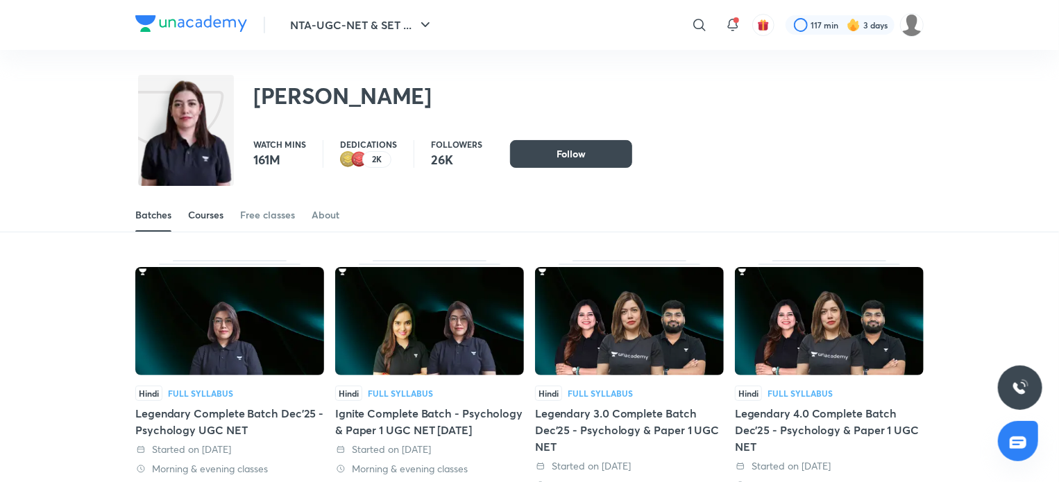  Describe the element at coordinates (205, 215) in the screenshot. I see `div: Courses` at that location.